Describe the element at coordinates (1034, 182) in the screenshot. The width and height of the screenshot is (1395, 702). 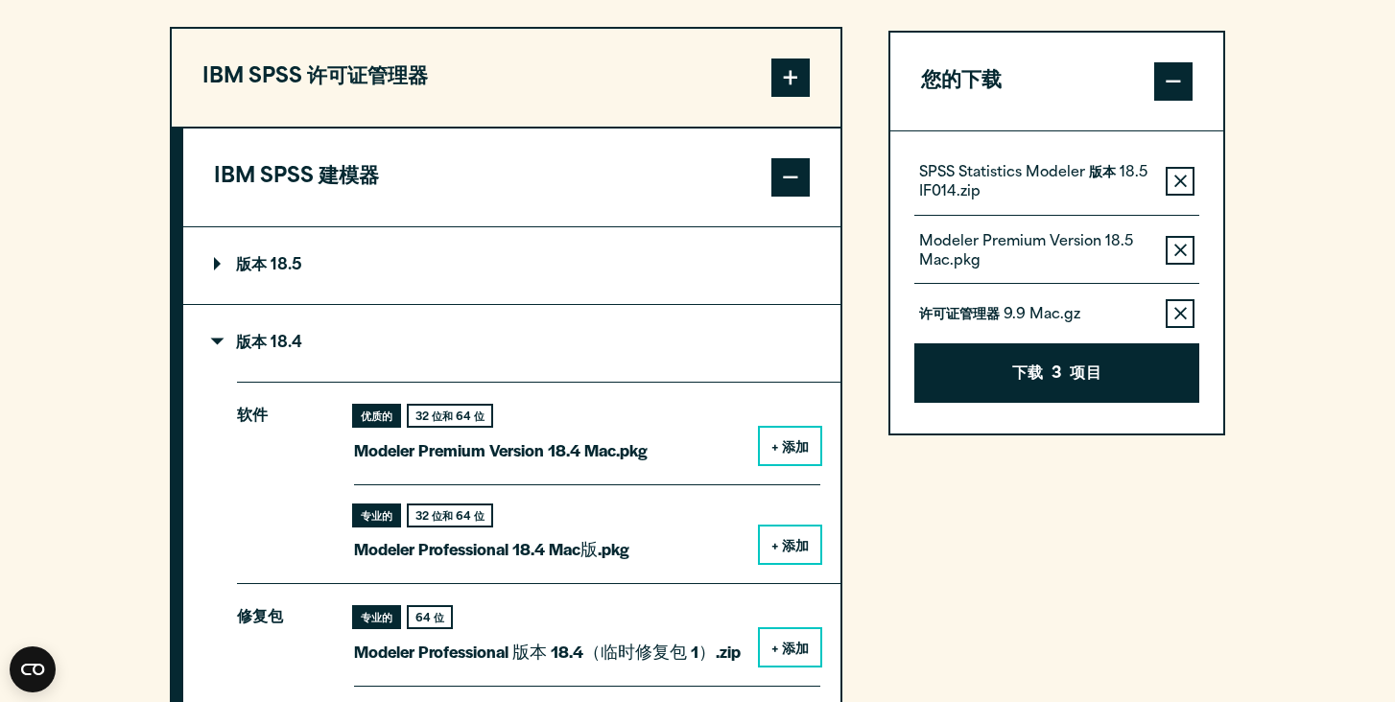
I see `font: SPSS Statistics Modeler 版本 18.5 IF014.zip` at that location.